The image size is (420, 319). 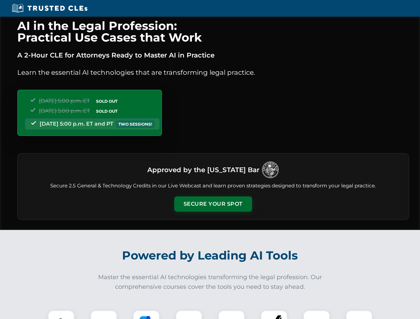 What do you see at coordinates (50, 8) in the screenshot?
I see `img: Trusted CLEs` at bounding box center [50, 8].